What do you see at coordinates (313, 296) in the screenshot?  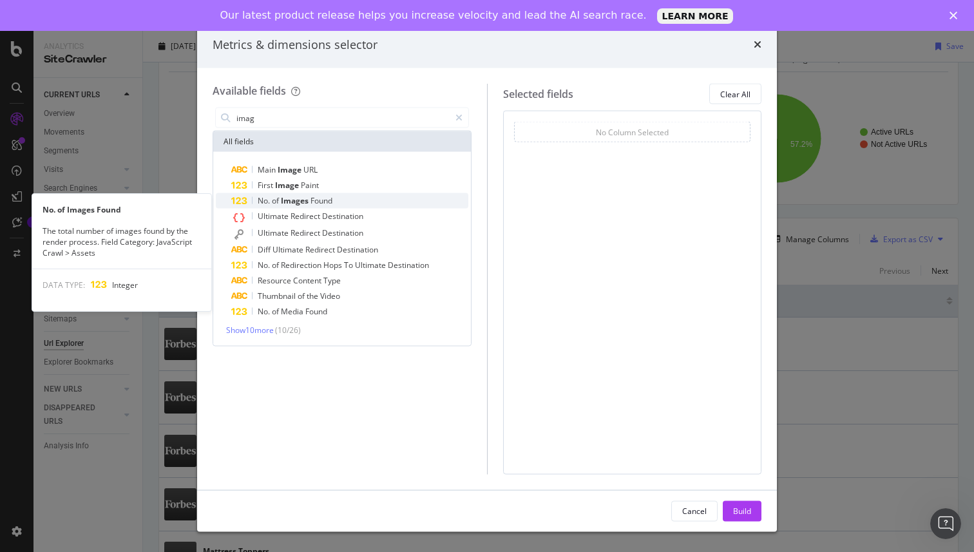 I see `span: the` at bounding box center [313, 296].